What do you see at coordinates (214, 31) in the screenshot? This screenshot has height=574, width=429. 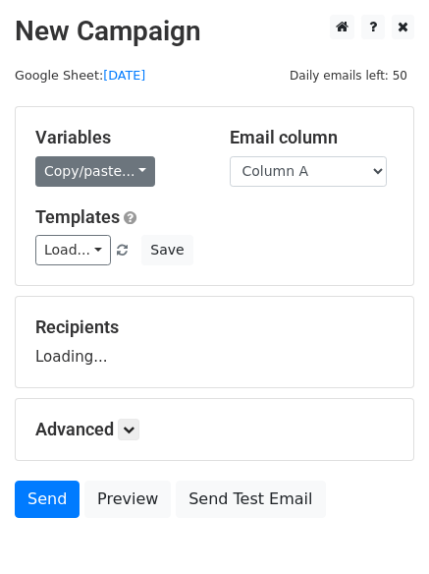 I see `h2: New Campaign` at bounding box center [214, 31].